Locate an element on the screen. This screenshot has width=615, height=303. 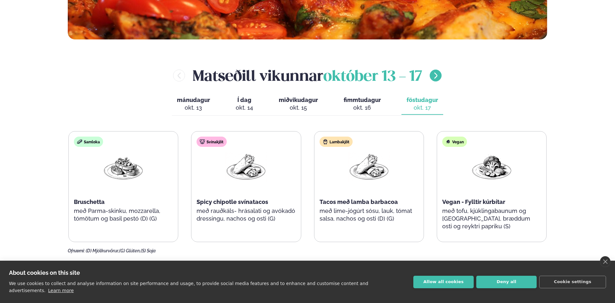
span: Ofnæmi: is located at coordinates (76, 251).